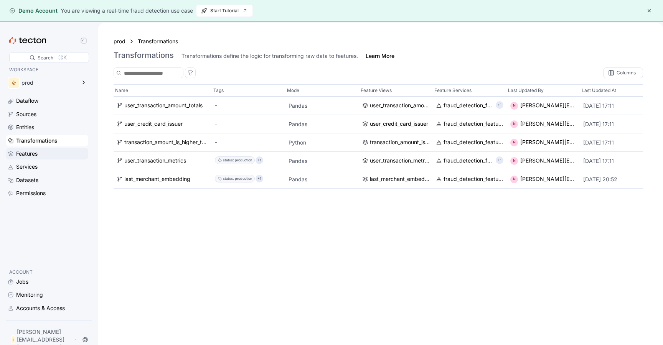  Describe the element at coordinates (49, 58) in the screenshot. I see `div: Search⌘K` at that location.